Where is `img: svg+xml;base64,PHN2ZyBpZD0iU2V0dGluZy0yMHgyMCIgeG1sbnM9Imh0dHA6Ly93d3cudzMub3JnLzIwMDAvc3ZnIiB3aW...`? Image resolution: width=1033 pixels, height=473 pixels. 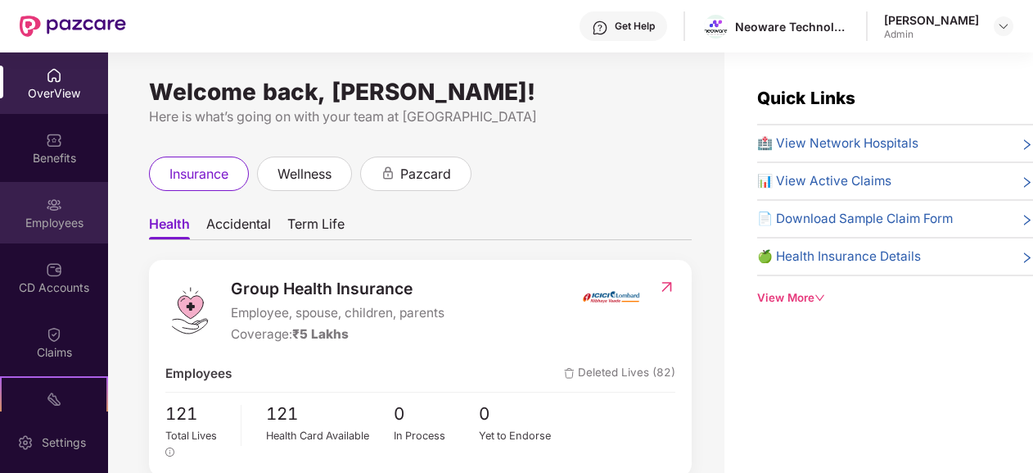 img: svg+xml;base64,PHN2ZyBpZD0iU2V0dGluZy0yMHgyMCIgeG1sbnM9Imh0dHA6Ly93d3cudzMub3JnLzIwMDAvc3ZnIiB3aW... is located at coordinates (25, 442).